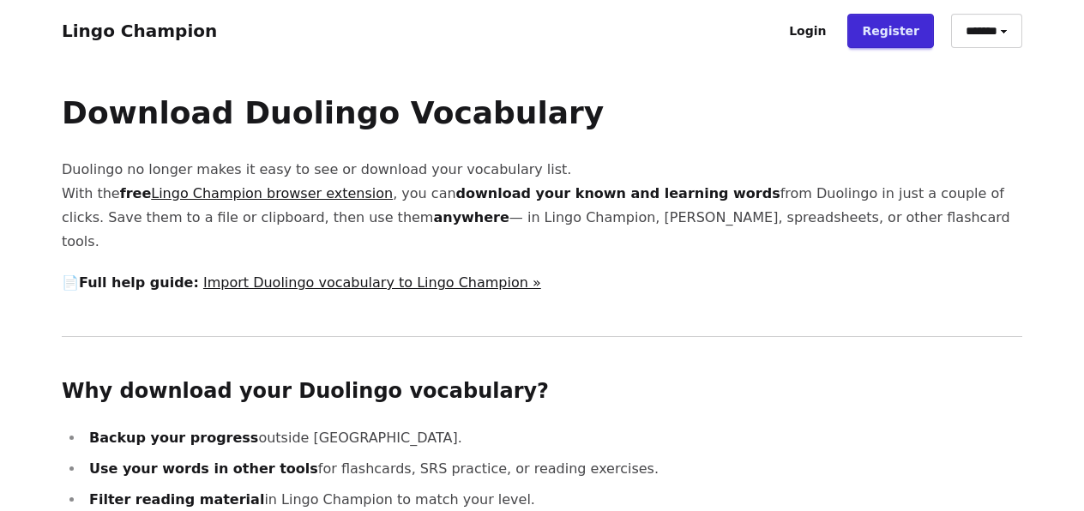 Image resolution: width=1084 pixels, height=511 pixels. I want to click on strong: Use your words in other tools, so click(203, 468).